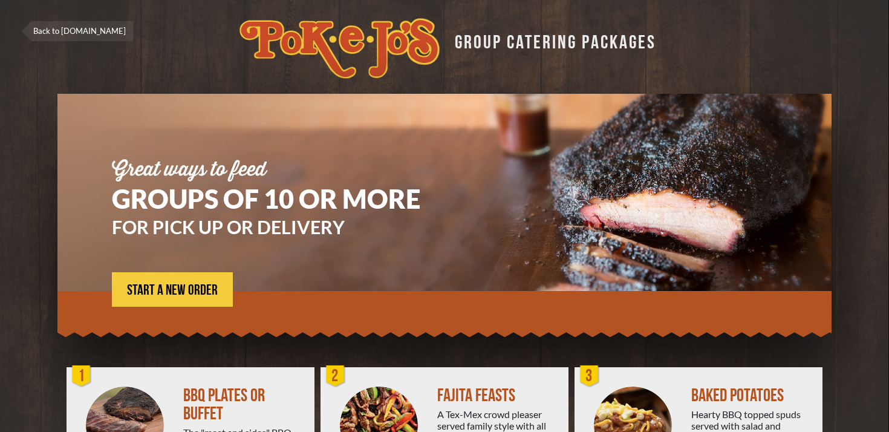 This screenshot has width=889, height=432. Describe the element at coordinates (752, 396) in the screenshot. I see `div: BAKED POTATOES` at that location.